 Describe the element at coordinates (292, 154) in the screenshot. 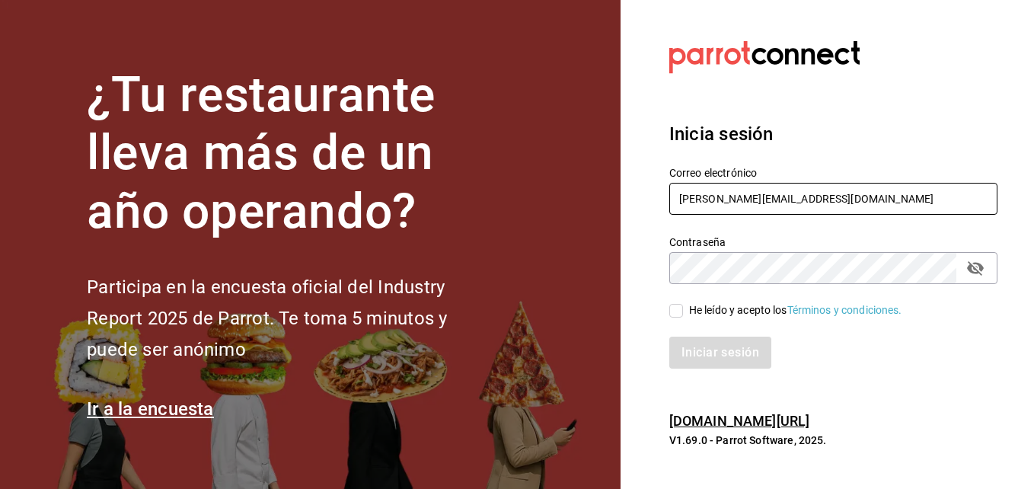

I see `h1: ¿Tu restaurante lleva más de un año operando?` at that location.